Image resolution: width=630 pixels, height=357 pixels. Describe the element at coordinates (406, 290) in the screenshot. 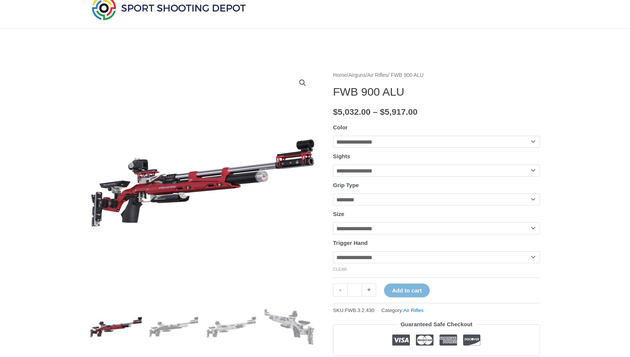

I see `button: Add to cart` at that location.